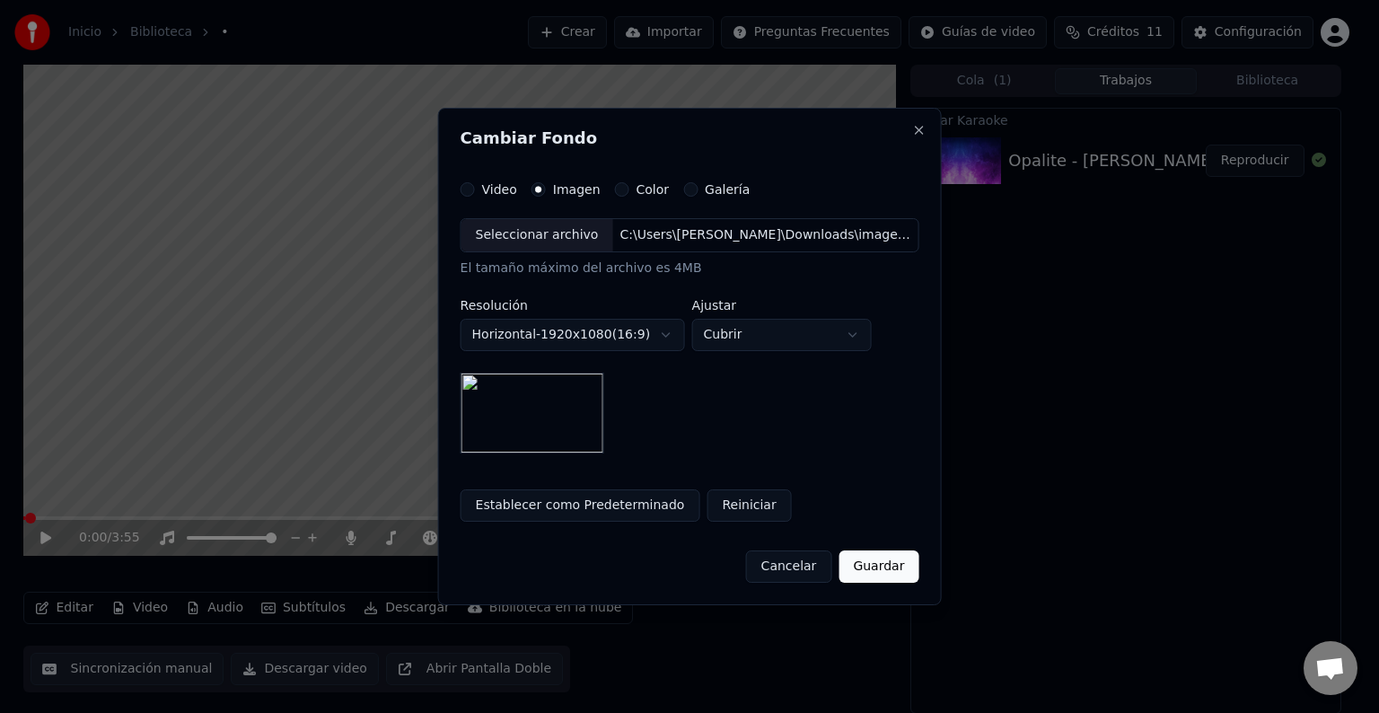  What do you see at coordinates (580, 506) in the screenshot?
I see `button: Establecer como Predeterminado` at bounding box center [580, 506].